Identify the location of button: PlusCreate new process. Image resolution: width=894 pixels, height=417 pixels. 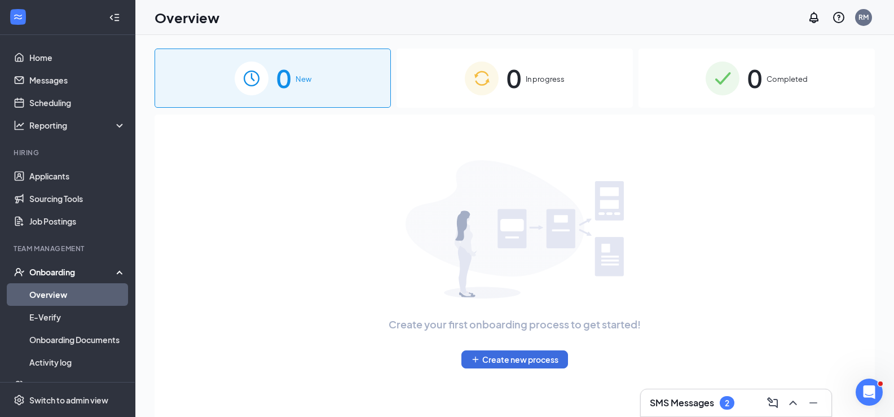
(515, 359).